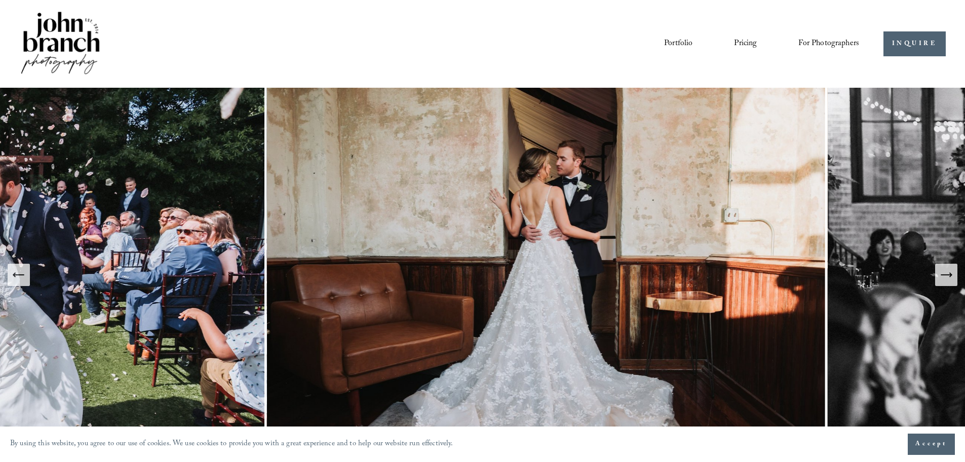 Image resolution: width=965 pixels, height=462 pixels. I want to click on a: folder dropdown, so click(829, 44).